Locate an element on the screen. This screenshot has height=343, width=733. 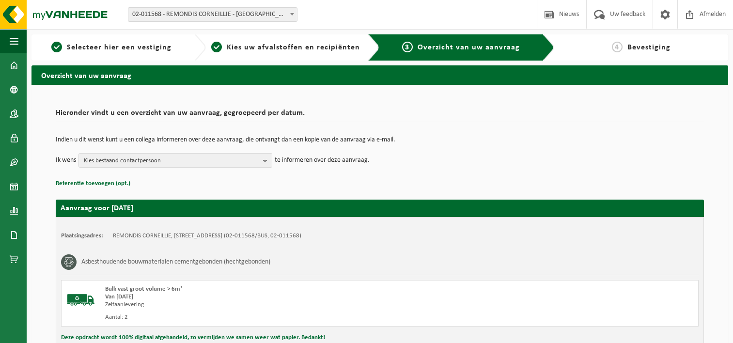
p: te informeren over deze aanvraag. is located at coordinates (322, 160).